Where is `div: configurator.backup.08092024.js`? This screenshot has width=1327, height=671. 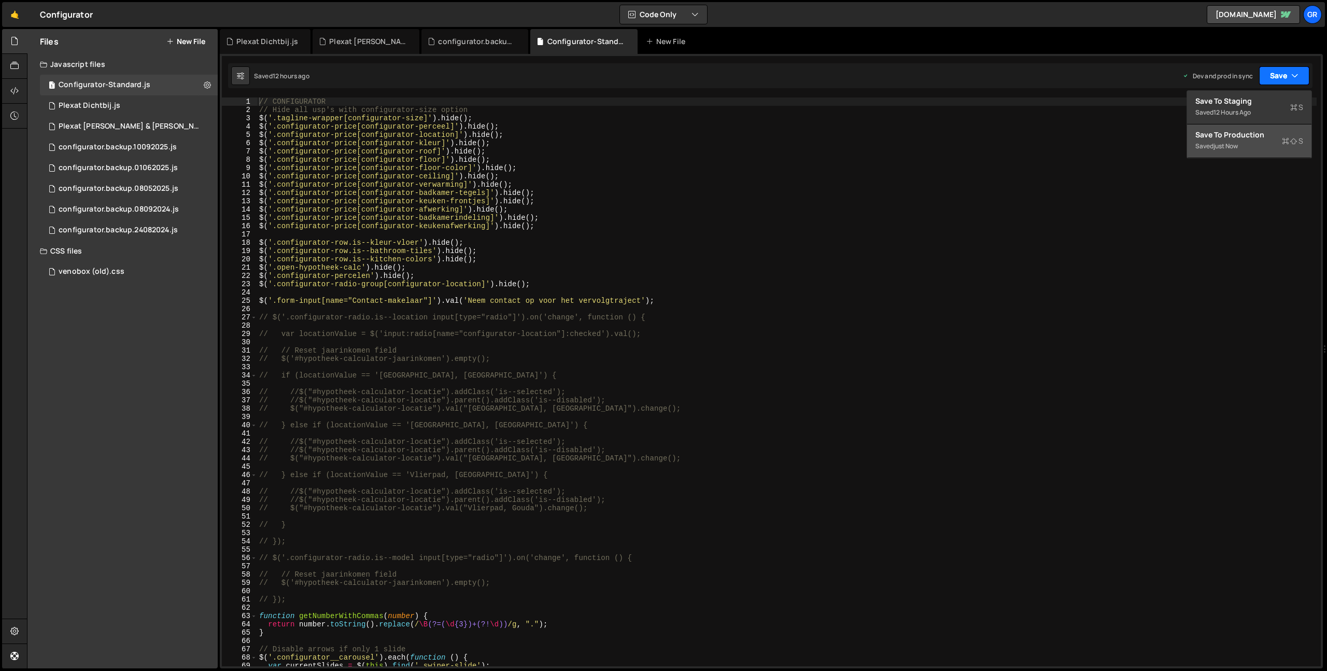
div: configurator.backup.08092024.js is located at coordinates (119, 209).